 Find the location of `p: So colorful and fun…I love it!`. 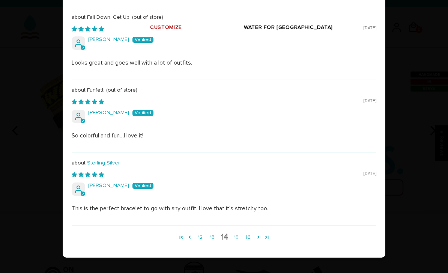

p: So colorful and fun…I love it! is located at coordinates (224, 136).